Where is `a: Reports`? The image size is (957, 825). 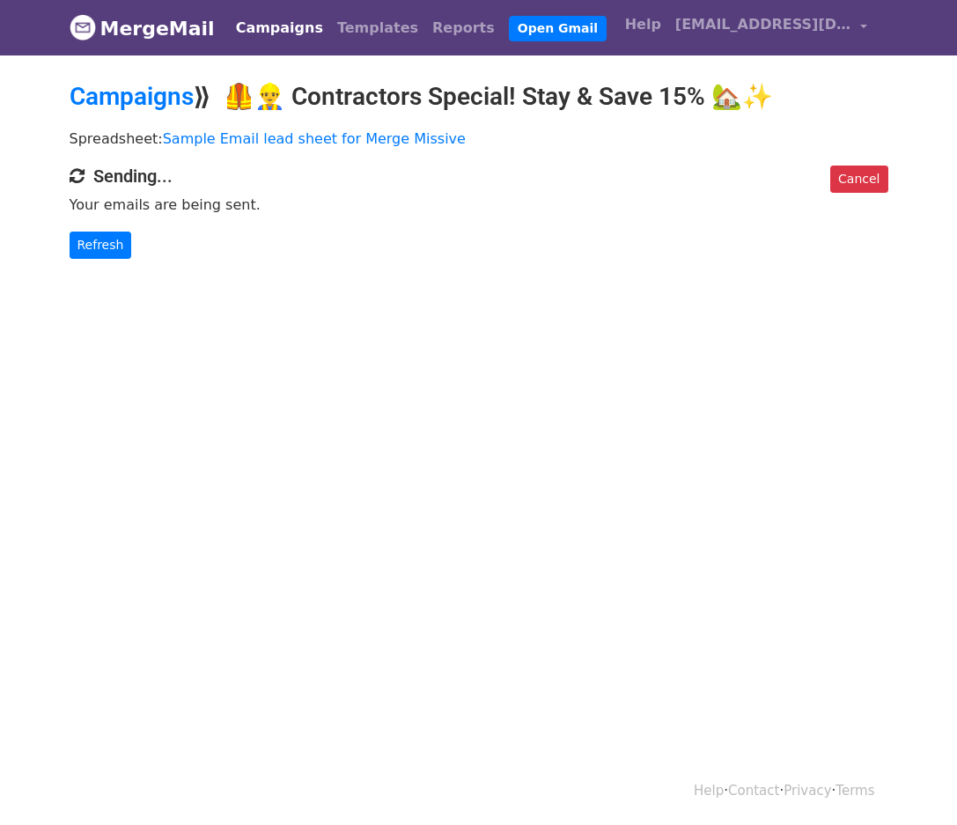
a: Reports is located at coordinates (463, 28).